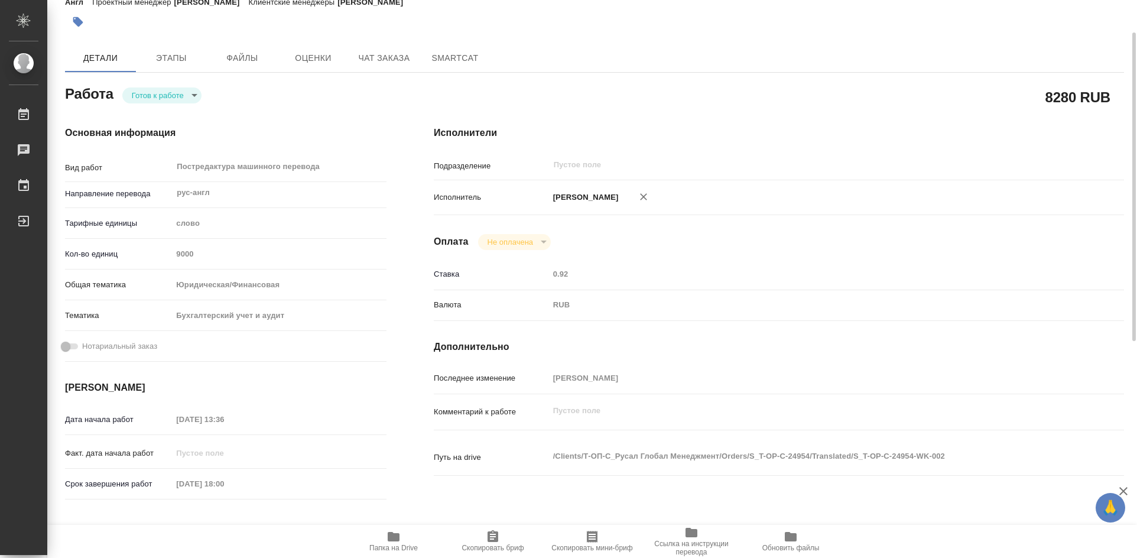 This screenshot has width=1137, height=558. Describe the element at coordinates (118, 420) in the screenshot. I see `p: Дата начала работ` at that location.